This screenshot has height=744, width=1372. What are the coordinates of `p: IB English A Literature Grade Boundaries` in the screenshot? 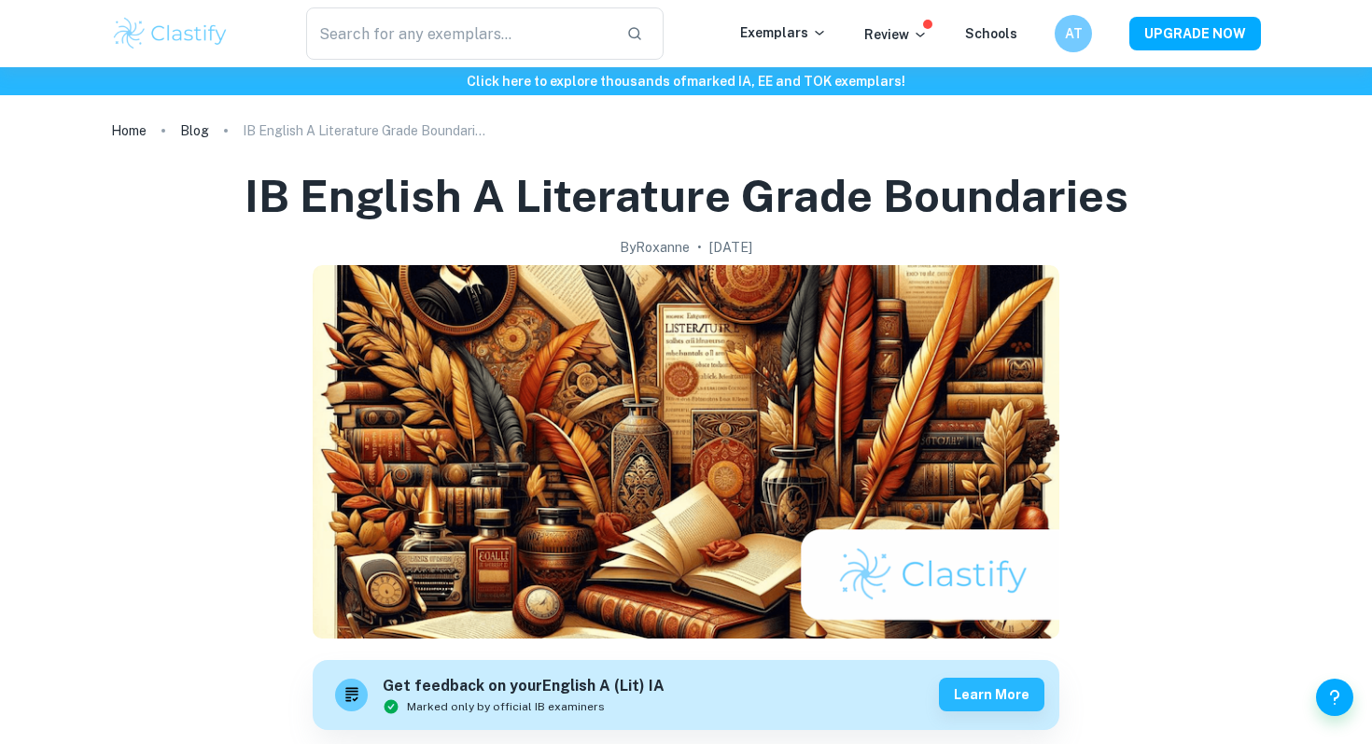 It's located at (364, 131).